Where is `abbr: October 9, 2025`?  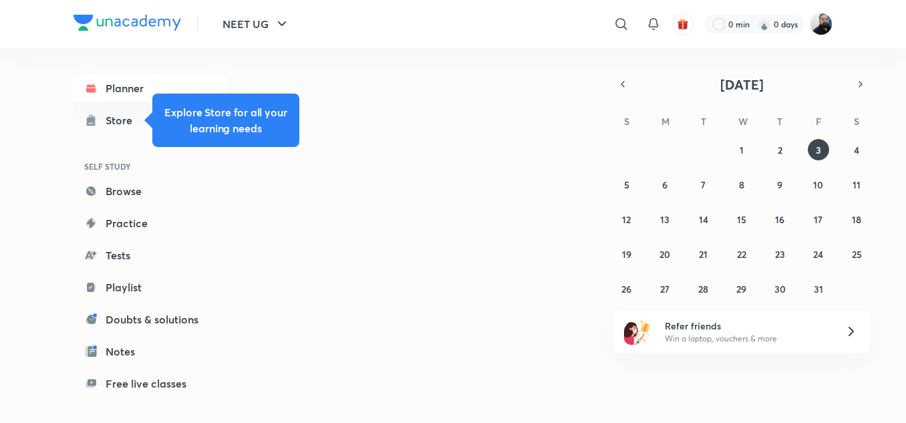 abbr: October 9, 2025 is located at coordinates (779, 184).